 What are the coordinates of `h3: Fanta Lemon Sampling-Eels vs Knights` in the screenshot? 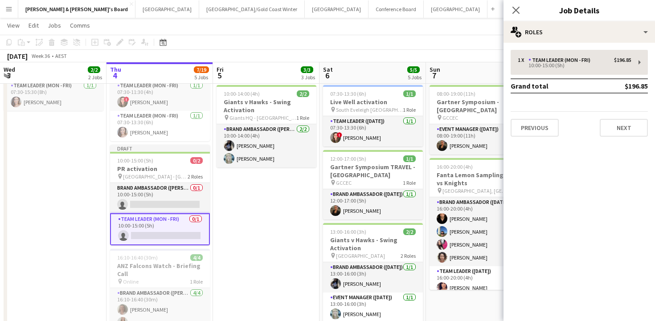 It's located at (479, 179).